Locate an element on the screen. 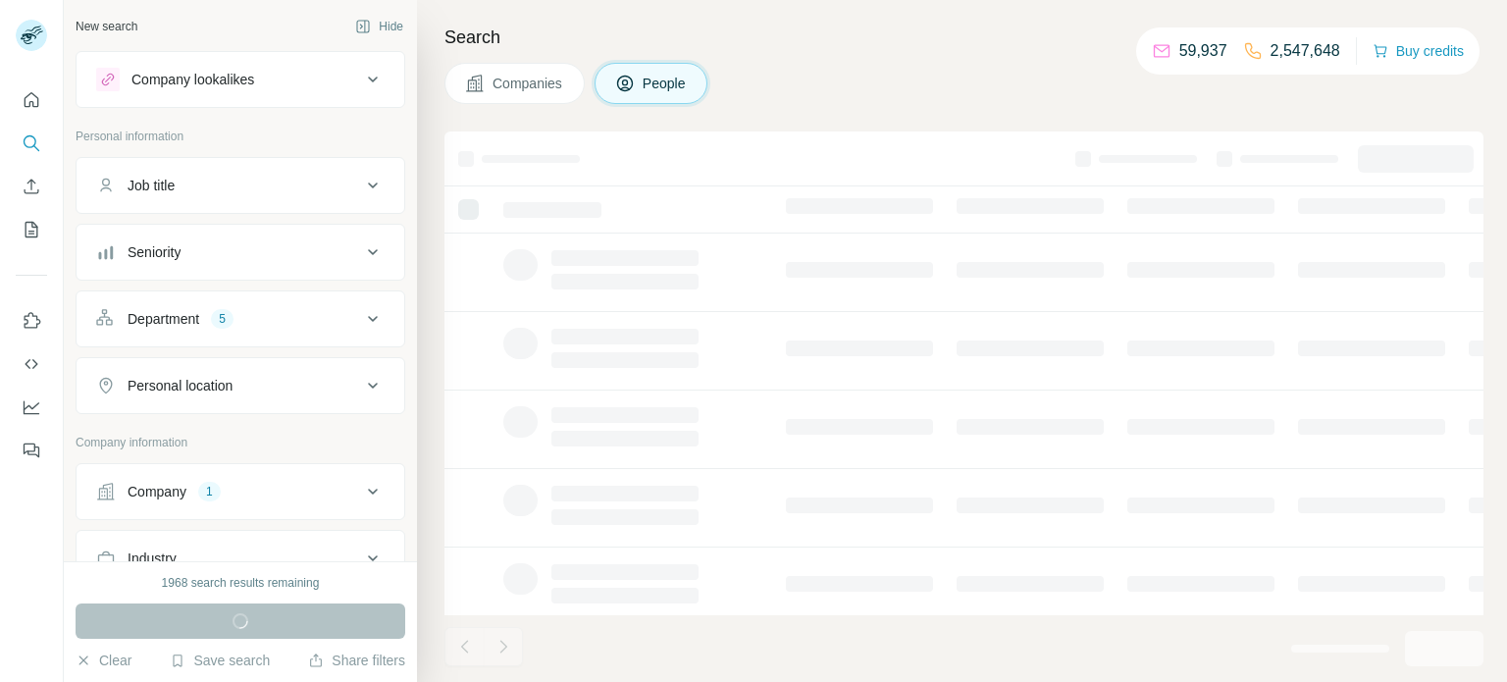 This screenshot has height=682, width=1507. div: New search is located at coordinates (106, 26).